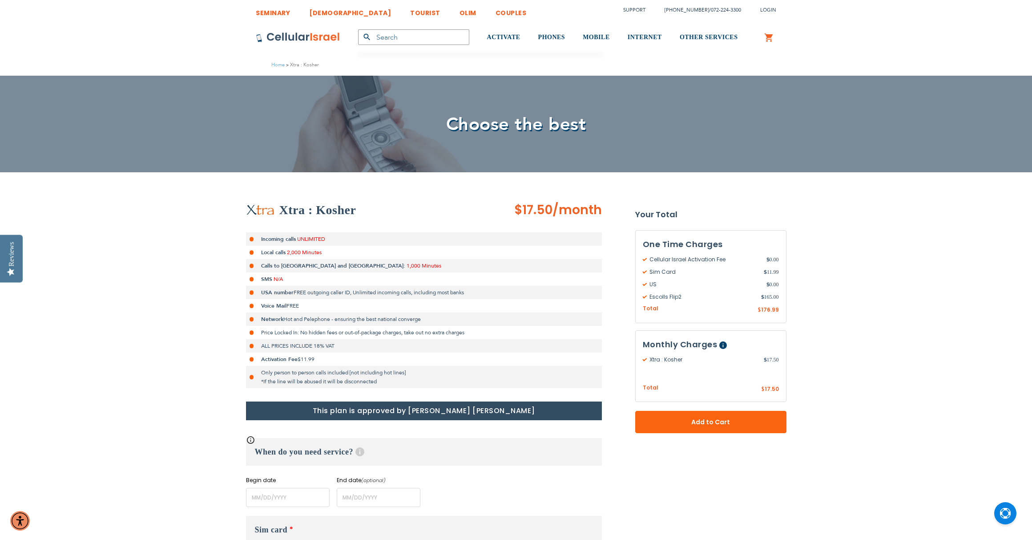 The width and height of the screenshot is (1032, 540). I want to click on img: Cellular Israel Logo, so click(298, 37).